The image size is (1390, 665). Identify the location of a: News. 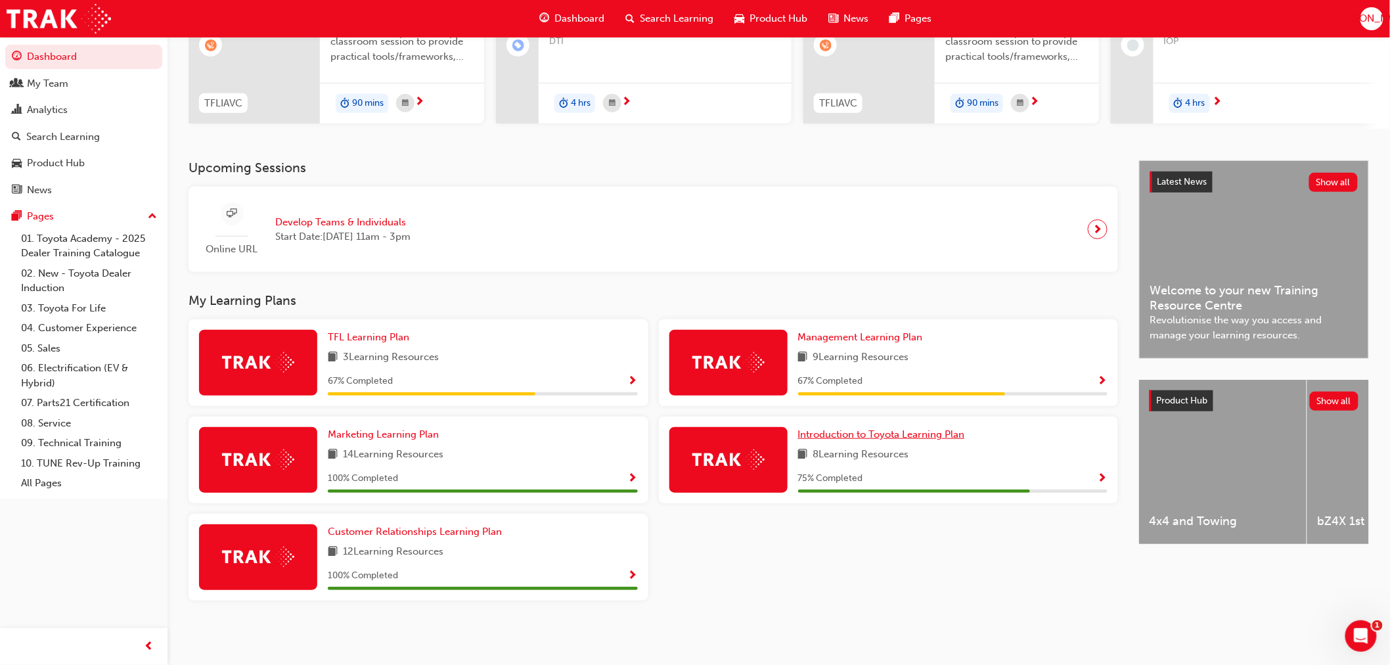
(83, 190).